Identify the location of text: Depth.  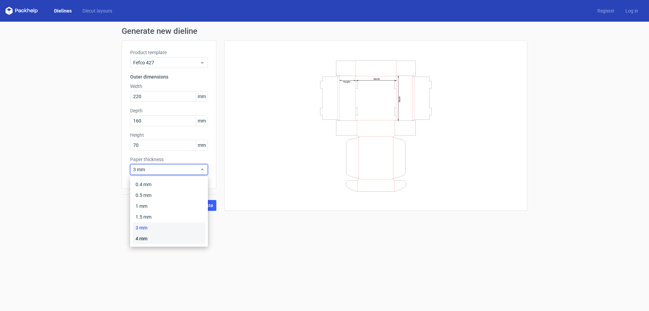
(400, 99).